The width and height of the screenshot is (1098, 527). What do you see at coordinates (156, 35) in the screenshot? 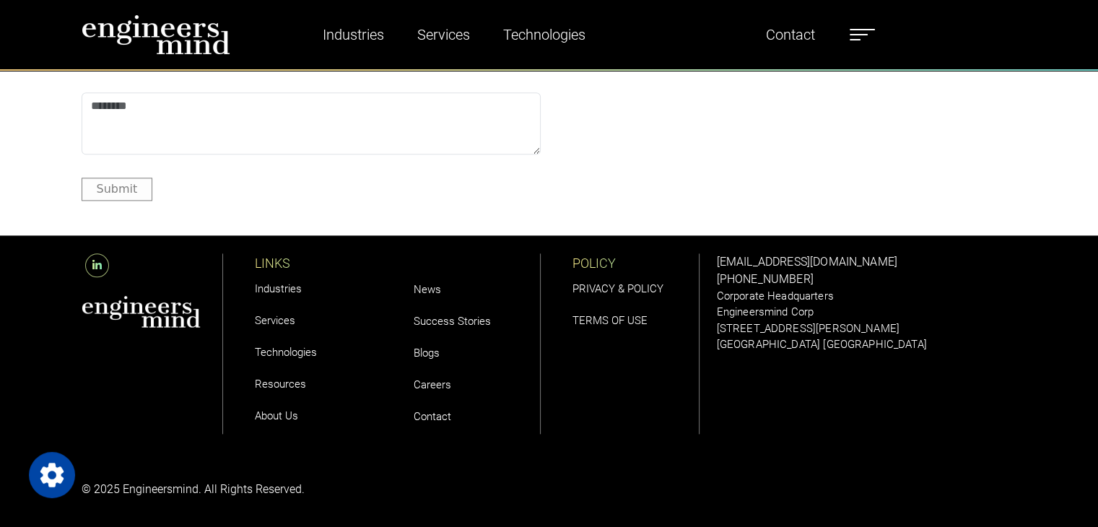
I see `img: logo` at bounding box center [156, 35].